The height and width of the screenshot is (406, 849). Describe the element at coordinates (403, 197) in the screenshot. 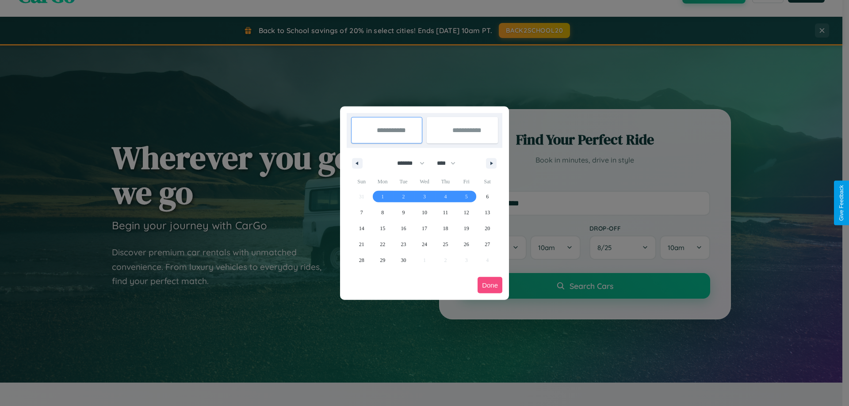

I see `button: 2` at that location.